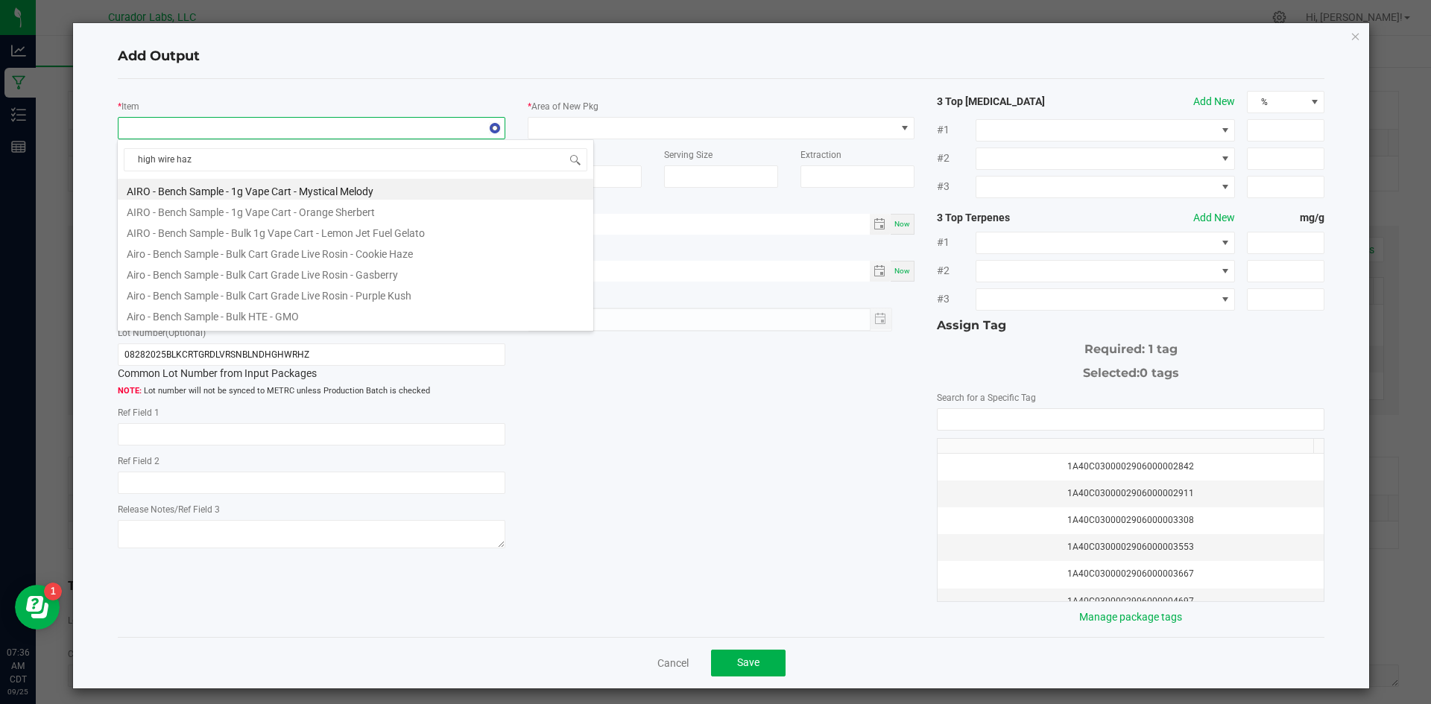 This screenshot has width=1431, height=704. I want to click on button: Save, so click(748, 663).